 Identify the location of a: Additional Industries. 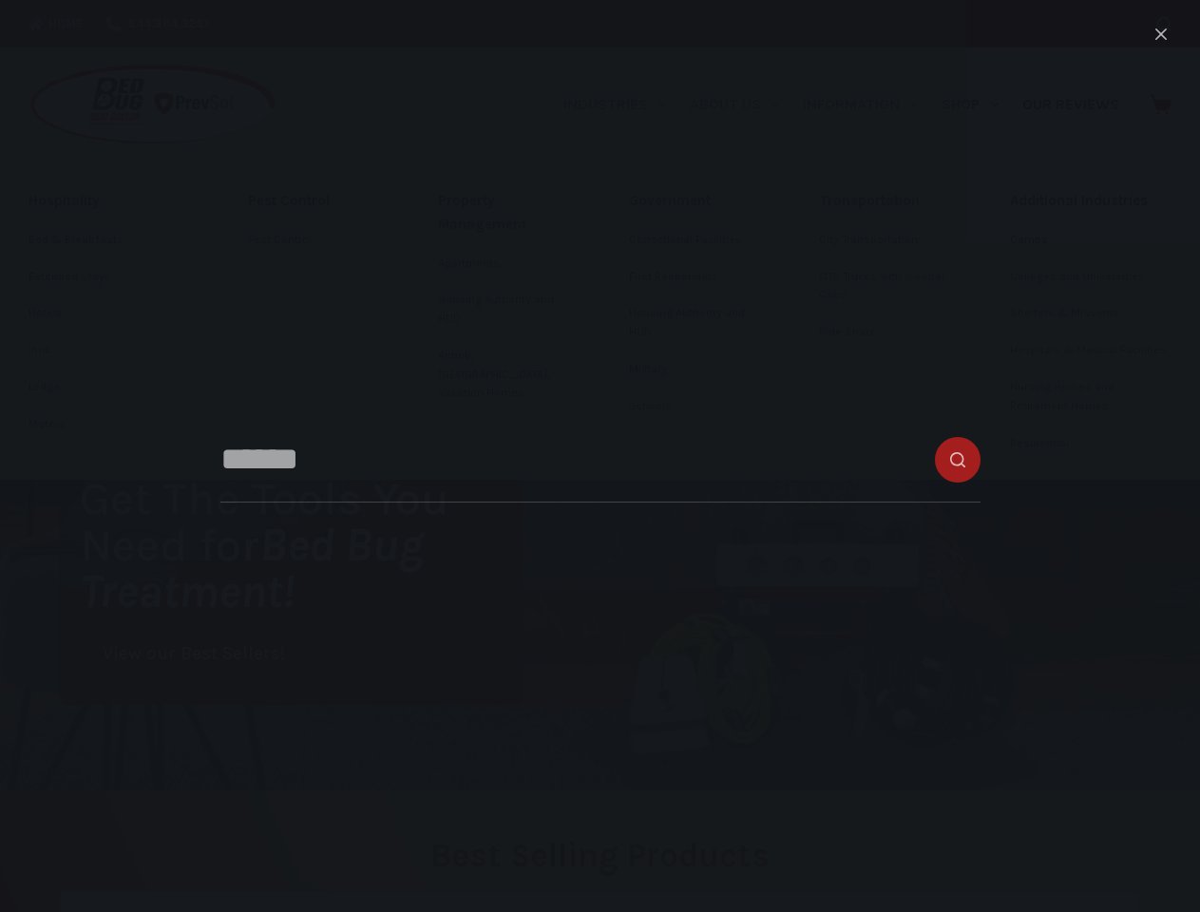
(1091, 200).